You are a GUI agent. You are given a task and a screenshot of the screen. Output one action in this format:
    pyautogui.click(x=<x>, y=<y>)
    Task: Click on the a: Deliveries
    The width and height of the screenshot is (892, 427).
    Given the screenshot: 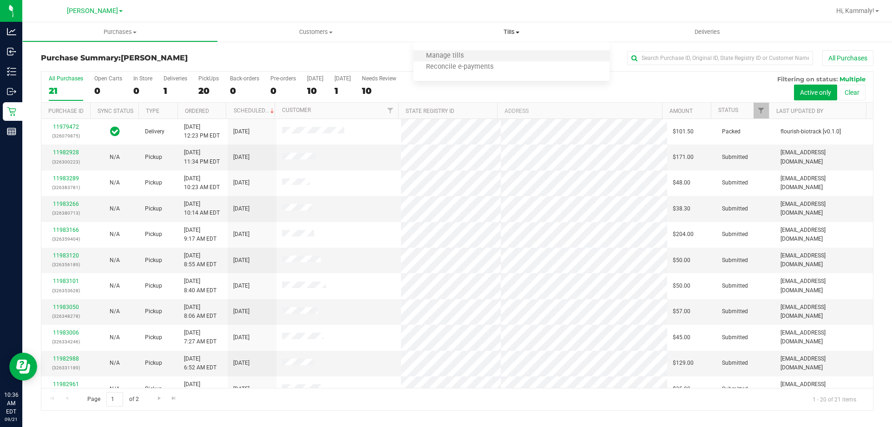 What is the action you would take?
    pyautogui.click(x=707, y=32)
    